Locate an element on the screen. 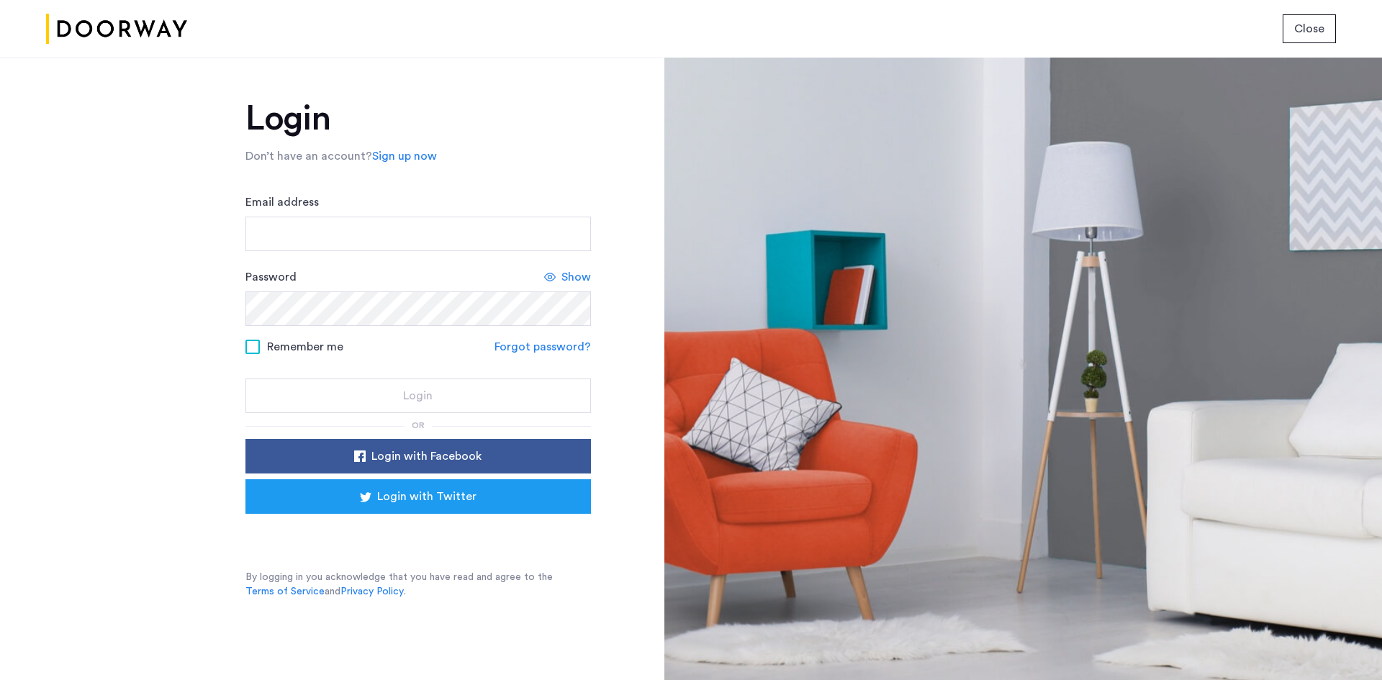 The width and height of the screenshot is (1382, 680). img: logo is located at coordinates (117, 29).